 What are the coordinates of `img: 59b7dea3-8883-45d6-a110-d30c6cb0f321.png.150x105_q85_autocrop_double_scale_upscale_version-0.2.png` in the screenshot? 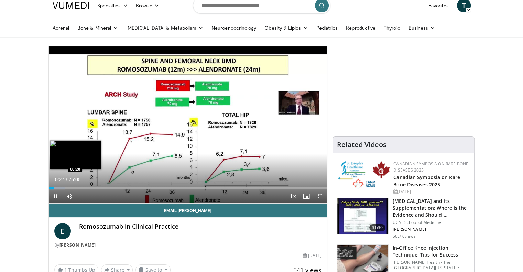 It's located at (364, 175).